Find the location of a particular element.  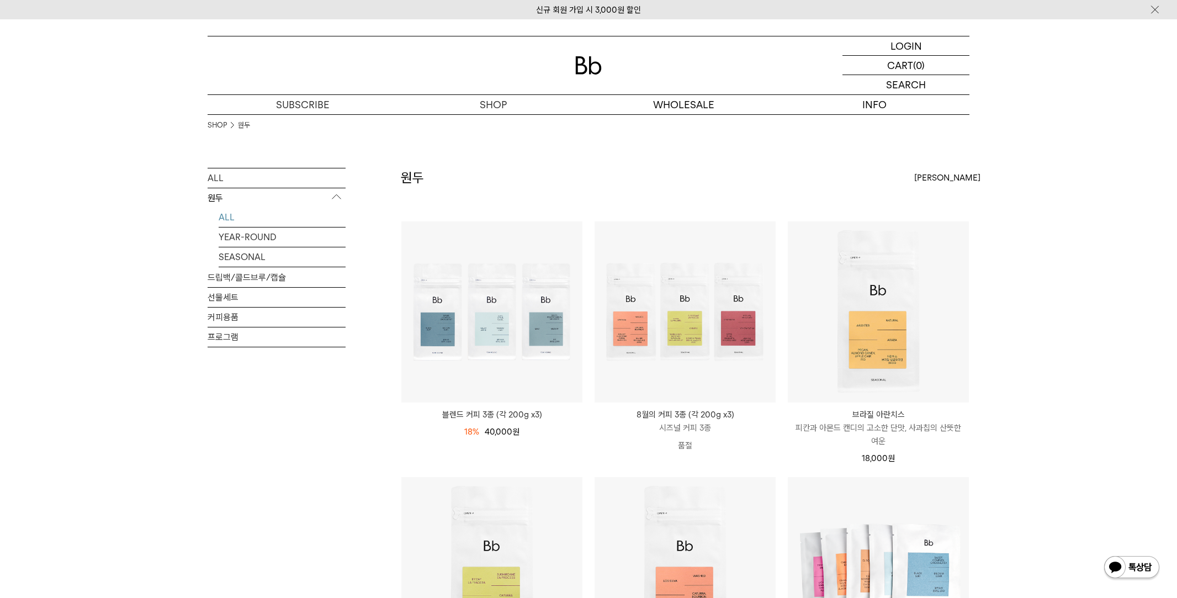

p: SUBSCRIBE is located at coordinates (303, 104).